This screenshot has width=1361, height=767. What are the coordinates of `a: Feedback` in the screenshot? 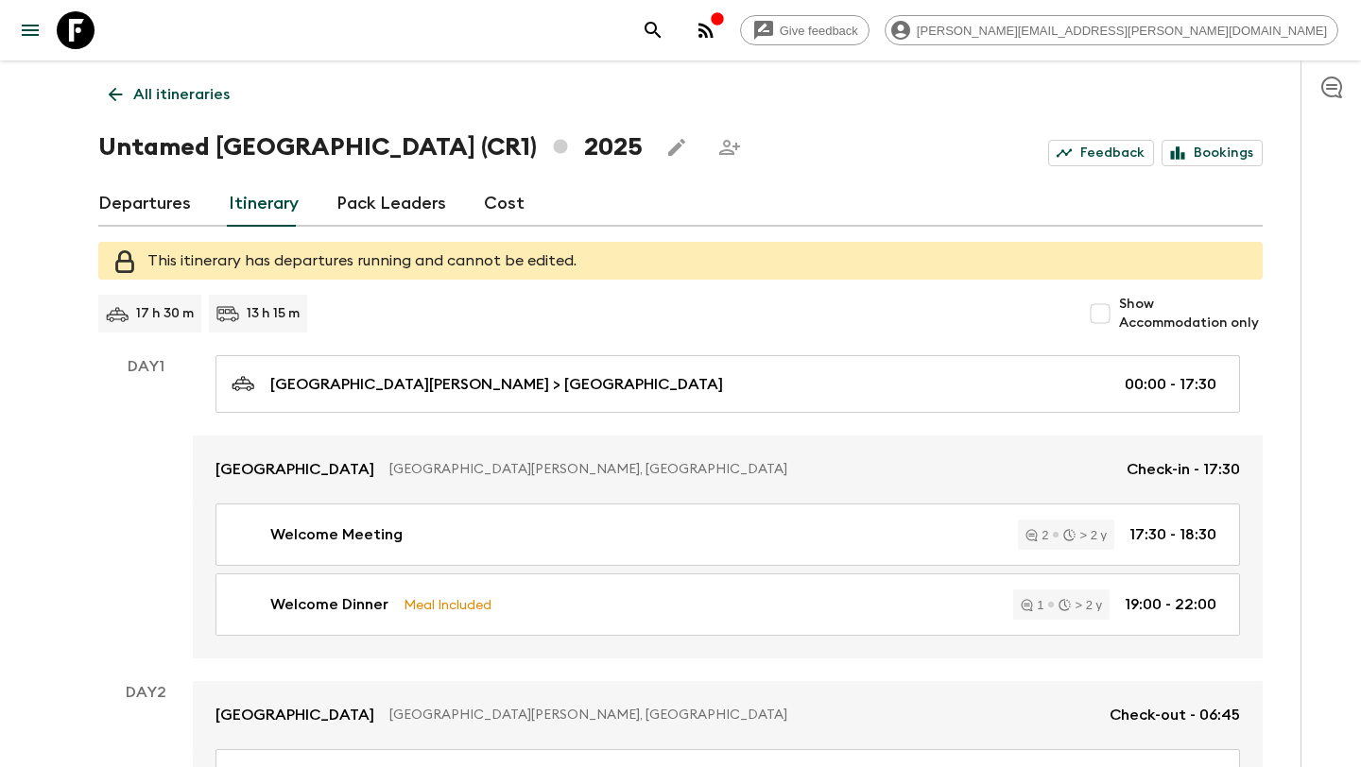 It's located at (1101, 153).